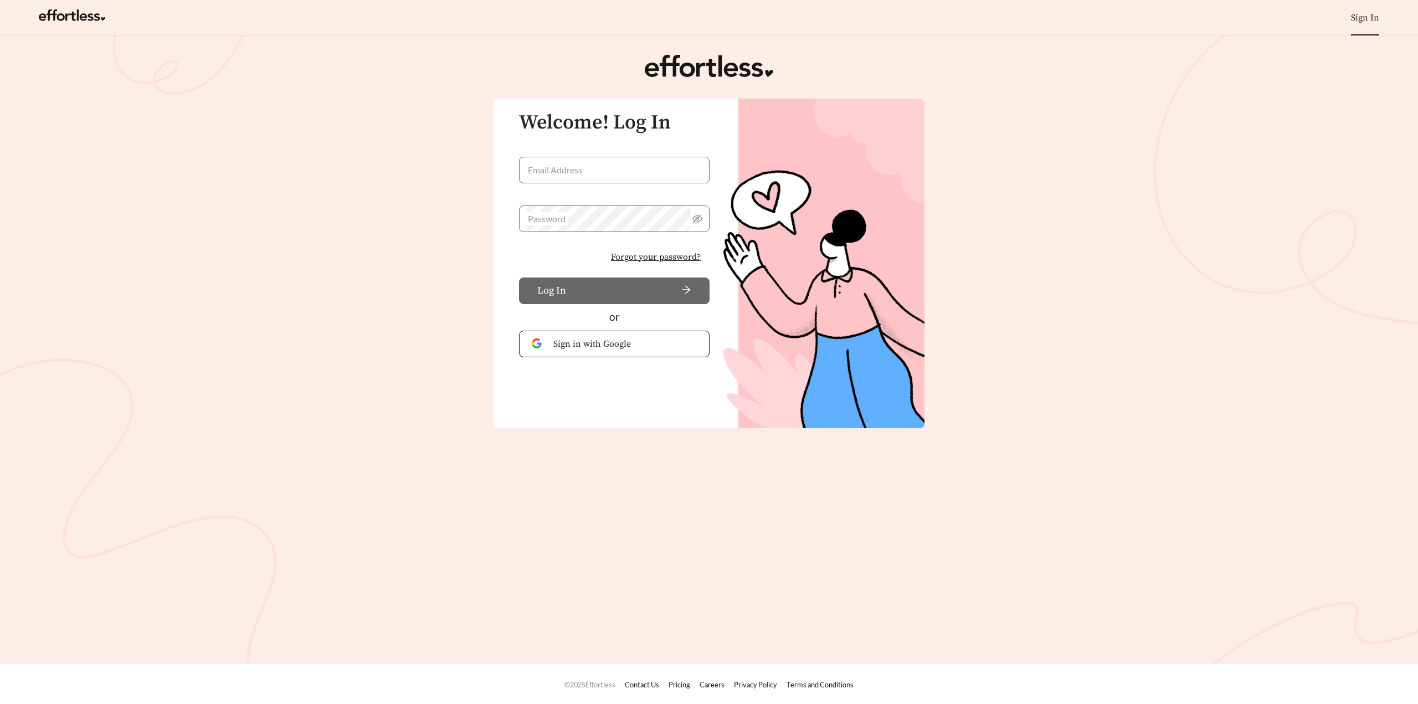 The width and height of the screenshot is (1418, 704). Describe the element at coordinates (679, 685) in the screenshot. I see `a: Pricing` at that location.